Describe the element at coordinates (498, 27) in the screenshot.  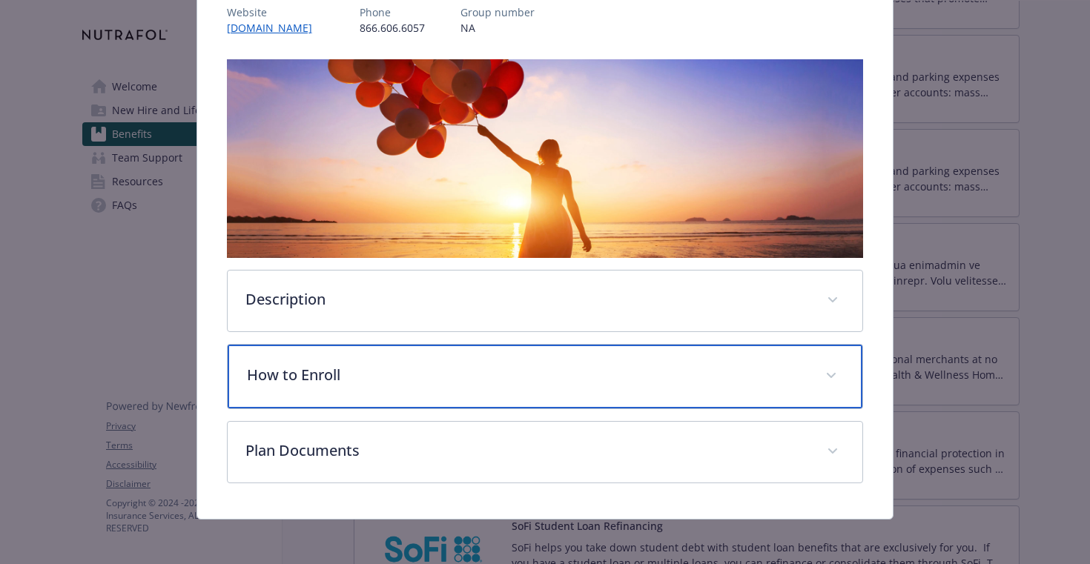
I see `p: NA` at that location.